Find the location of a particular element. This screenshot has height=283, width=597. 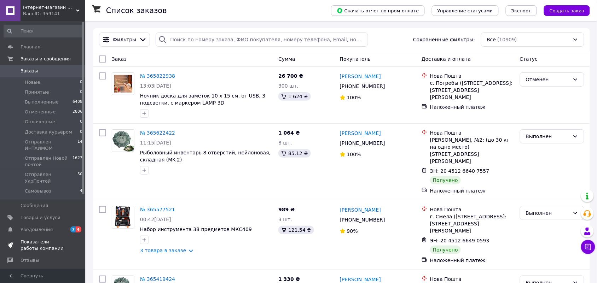

span: 50 is located at coordinates (80, 178).